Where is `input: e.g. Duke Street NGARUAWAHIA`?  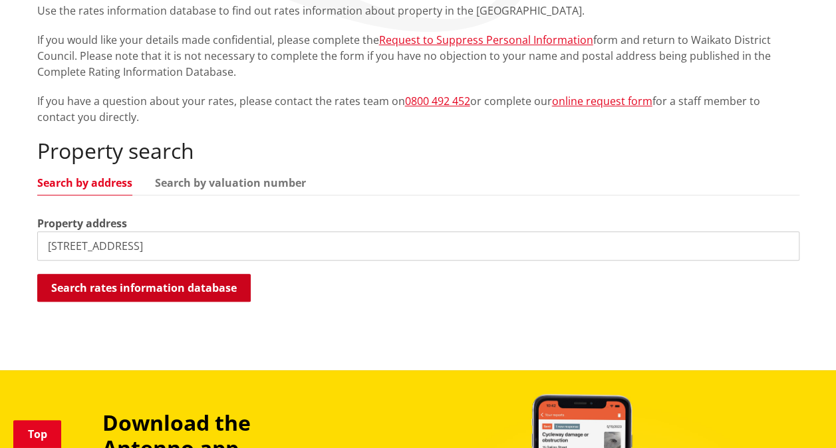 input: e.g. Duke Street NGARUAWAHIA is located at coordinates (418, 246).